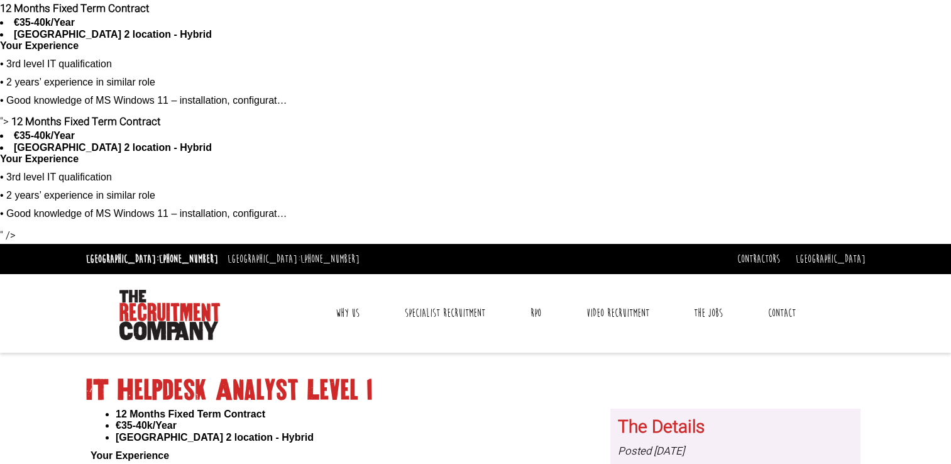 The height and width of the screenshot is (464, 951). I want to click on a: Contractors, so click(759, 259).